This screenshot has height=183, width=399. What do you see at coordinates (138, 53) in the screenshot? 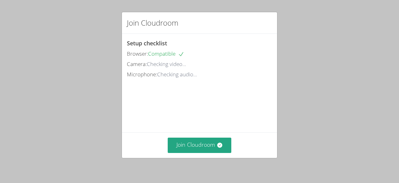
I see `span: Browser:` at bounding box center [138, 53].